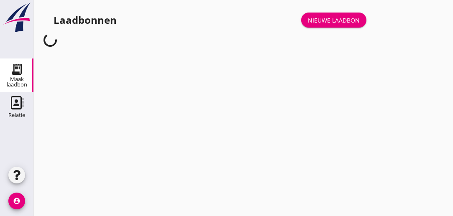 The image size is (453, 216). I want to click on a: Nieuwe laadbon, so click(334, 20).